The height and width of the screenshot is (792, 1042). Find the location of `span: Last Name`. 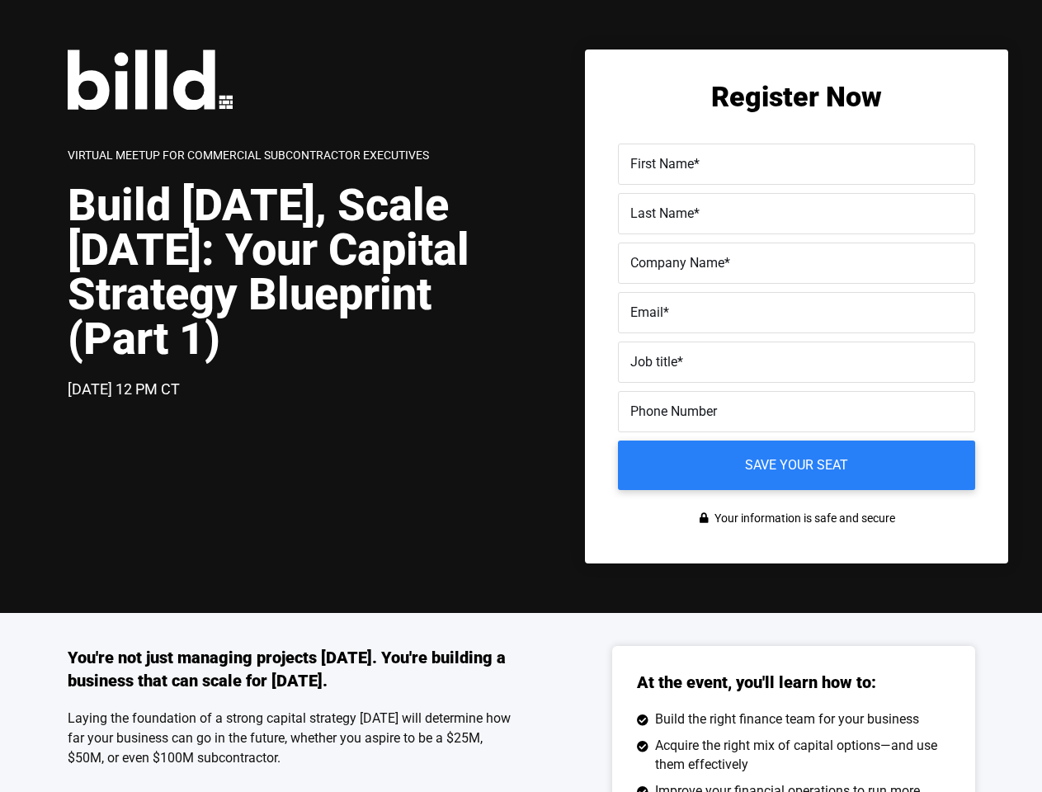

span: Last Name is located at coordinates (661, 213).